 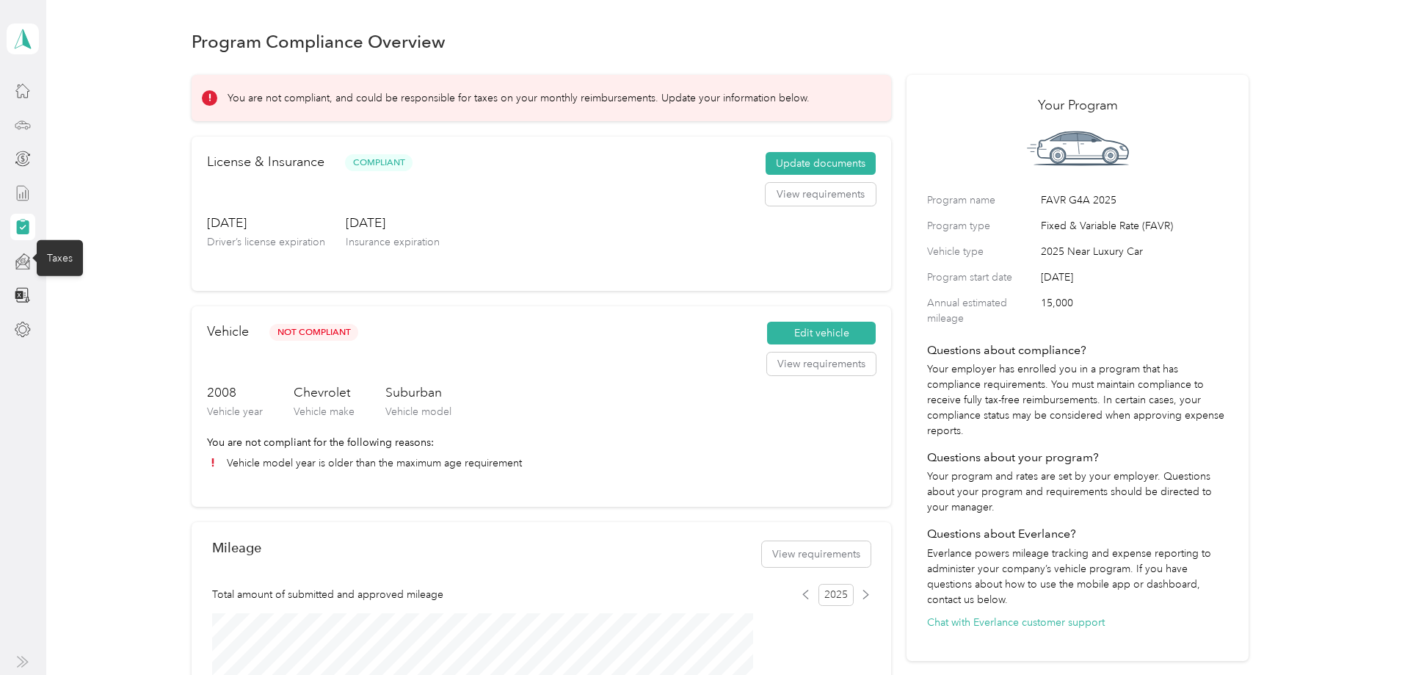 What do you see at coordinates (379, 162) in the screenshot?
I see `span: Compliant` at bounding box center [379, 162].